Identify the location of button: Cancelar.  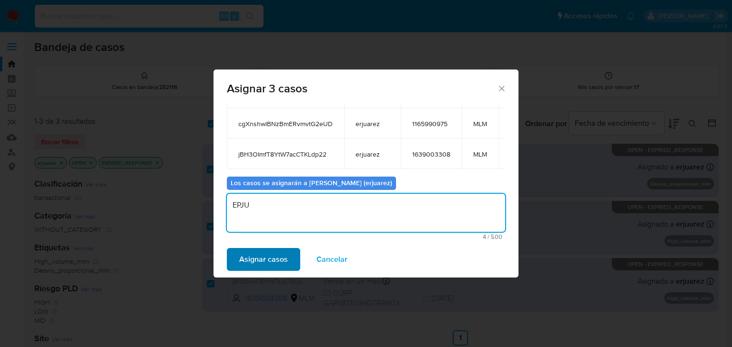
(331, 260).